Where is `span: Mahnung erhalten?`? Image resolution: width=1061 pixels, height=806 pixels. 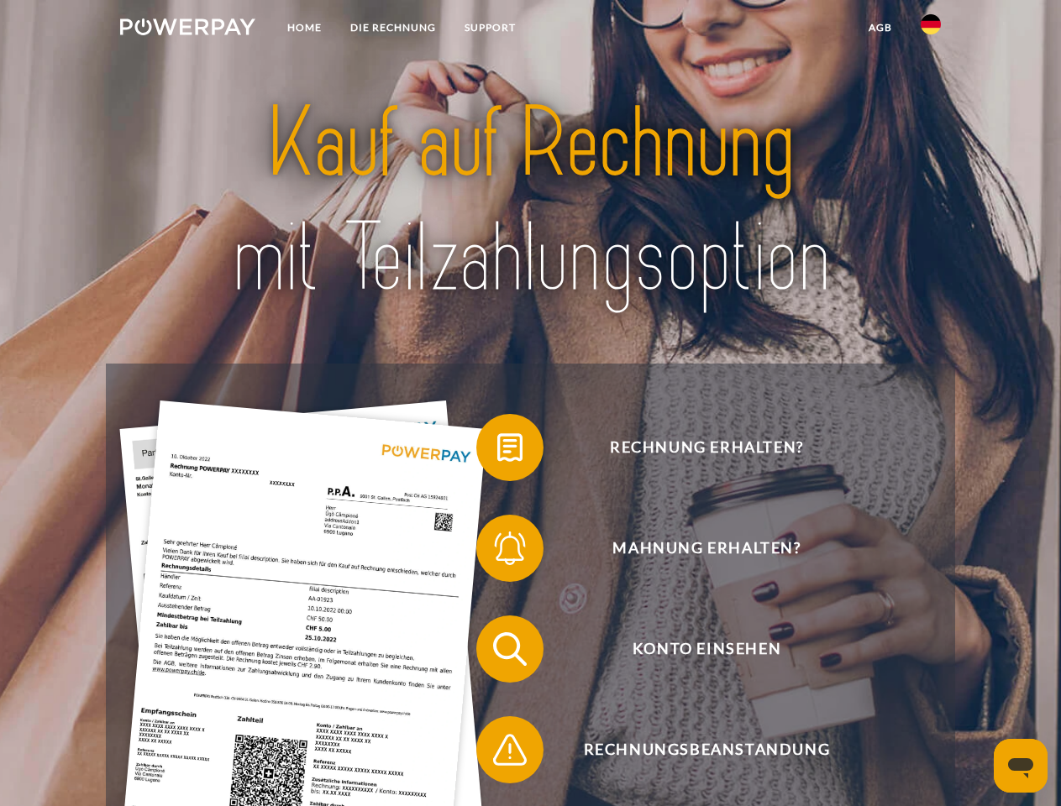
span: Mahnung erhalten? is located at coordinates (706, 548).